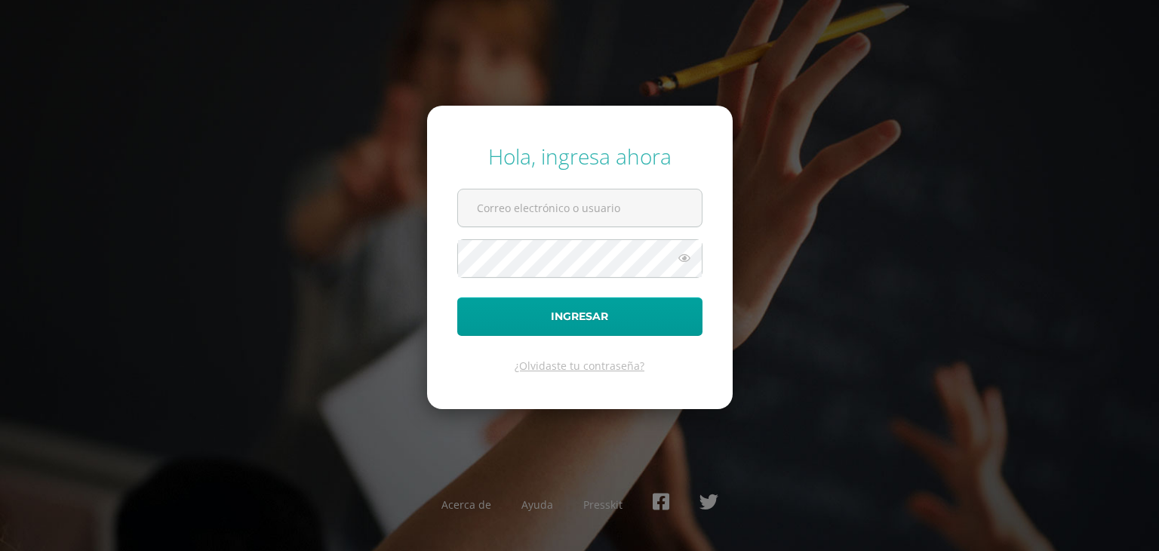 Image resolution: width=1159 pixels, height=551 pixels. I want to click on a: Presskit, so click(603, 504).